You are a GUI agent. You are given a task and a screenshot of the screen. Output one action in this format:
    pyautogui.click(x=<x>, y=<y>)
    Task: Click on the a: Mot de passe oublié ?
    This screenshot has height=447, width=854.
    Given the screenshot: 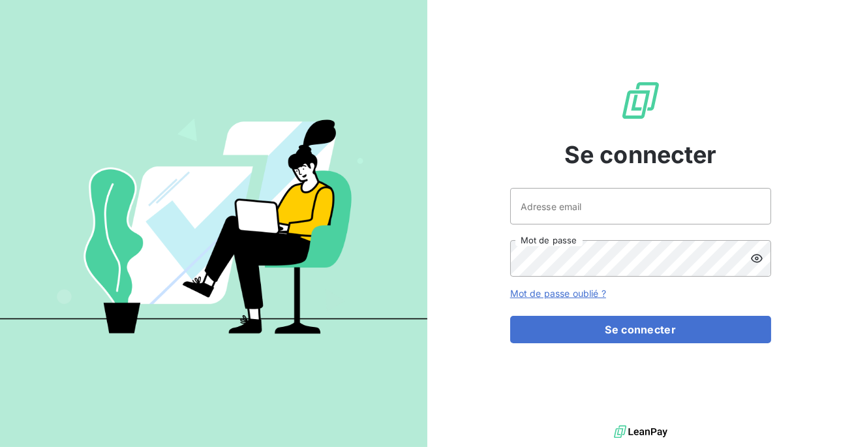 What is the action you would take?
    pyautogui.click(x=558, y=293)
    